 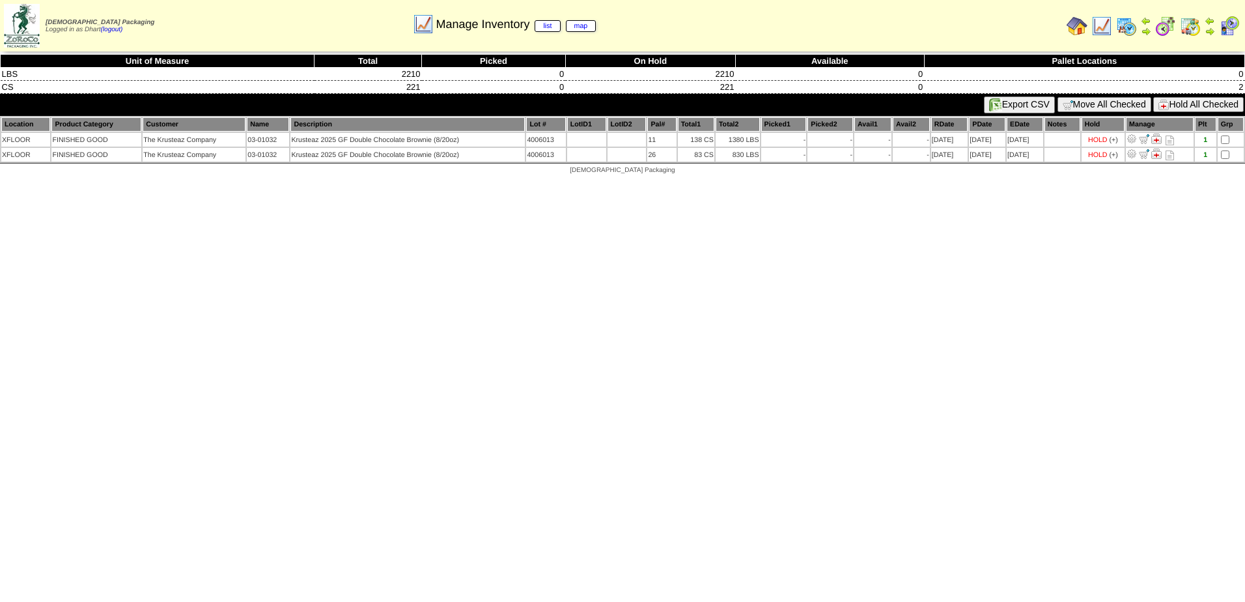 What do you see at coordinates (158, 61) in the screenshot?
I see `th: Unit of Measure` at bounding box center [158, 61].